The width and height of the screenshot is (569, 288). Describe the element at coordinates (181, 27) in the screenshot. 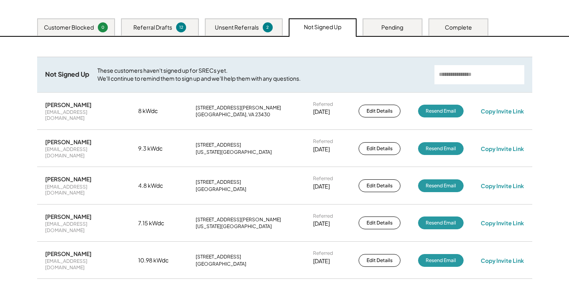

I see `div: 12` at that location.